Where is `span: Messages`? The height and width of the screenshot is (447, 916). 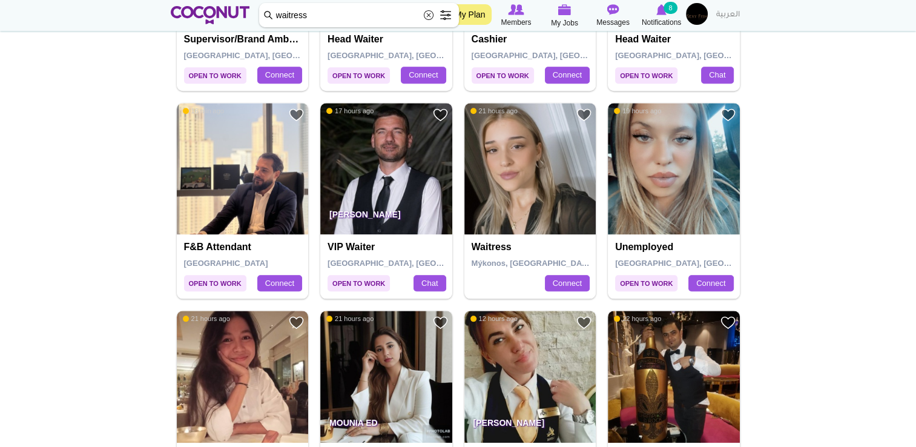 span: Messages is located at coordinates (612, 22).